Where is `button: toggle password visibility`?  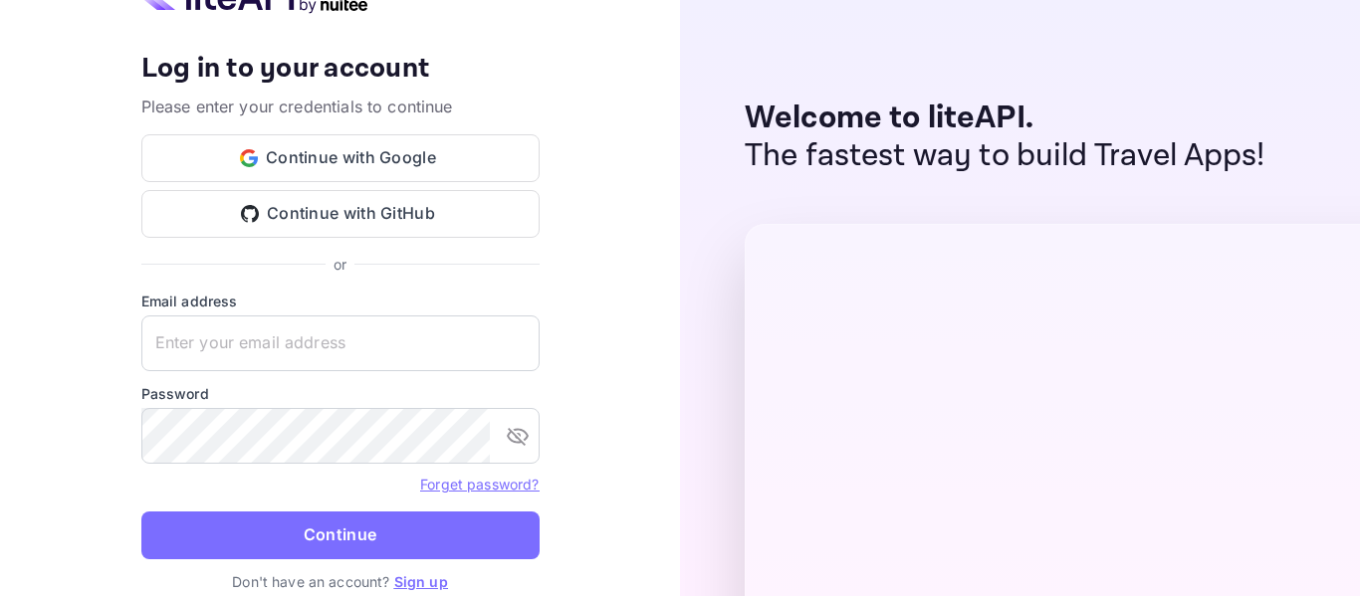
button: toggle password visibility is located at coordinates (518, 436).